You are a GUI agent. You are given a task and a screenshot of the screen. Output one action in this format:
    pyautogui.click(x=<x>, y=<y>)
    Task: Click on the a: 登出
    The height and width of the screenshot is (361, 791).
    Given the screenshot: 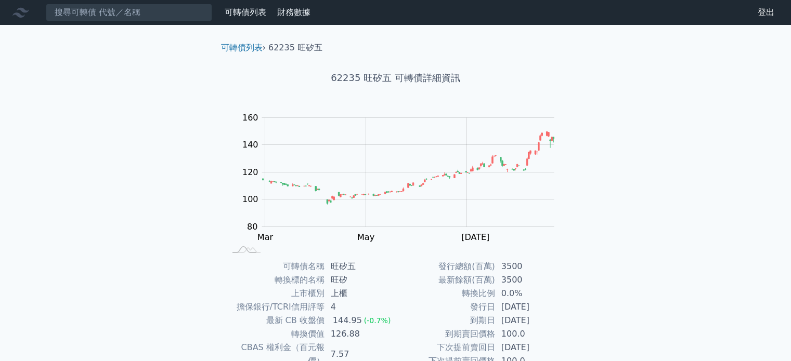 What is the action you would take?
    pyautogui.click(x=766, y=12)
    